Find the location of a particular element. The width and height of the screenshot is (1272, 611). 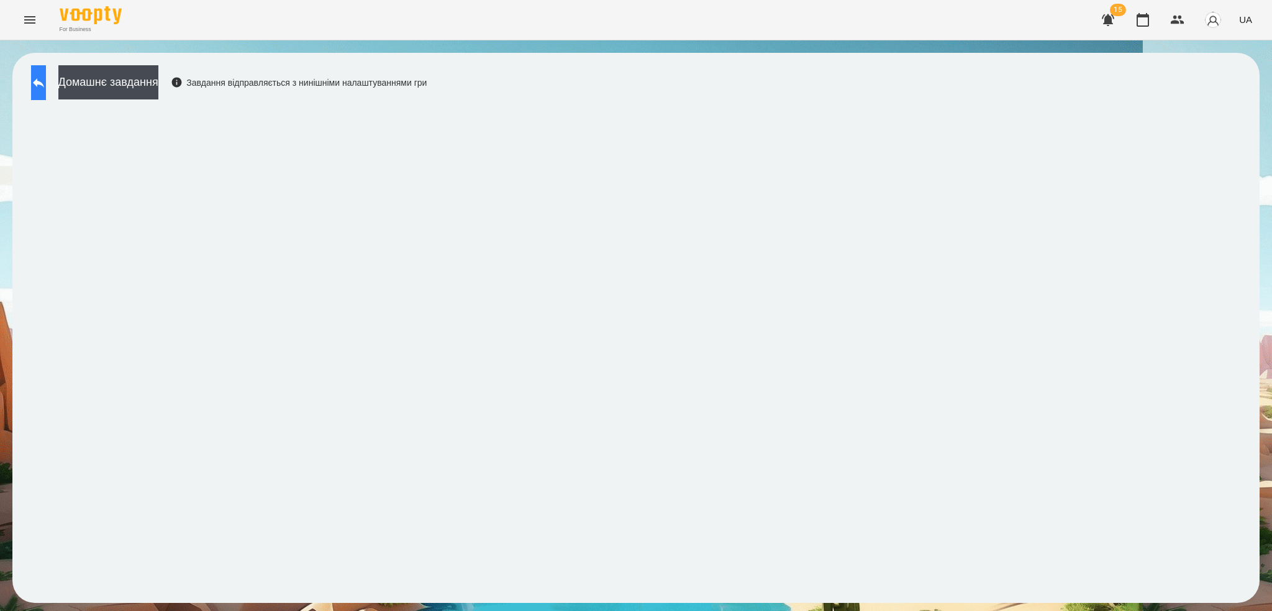

button: Menu is located at coordinates (30, 20).